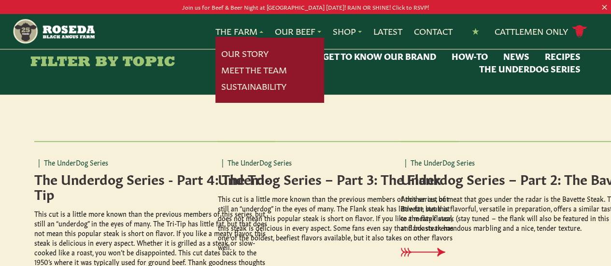  I want to click on a: Sustainability, so click(254, 87).